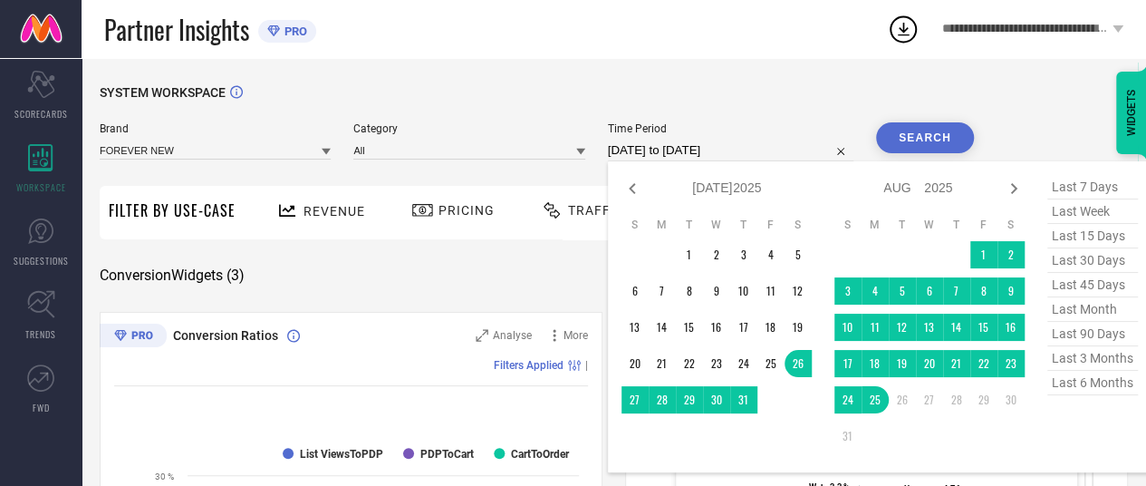 This screenshot has width=1146, height=486. Describe the element at coordinates (798, 327) in the screenshot. I see `td: Sat Jul 19 2025` at that location.